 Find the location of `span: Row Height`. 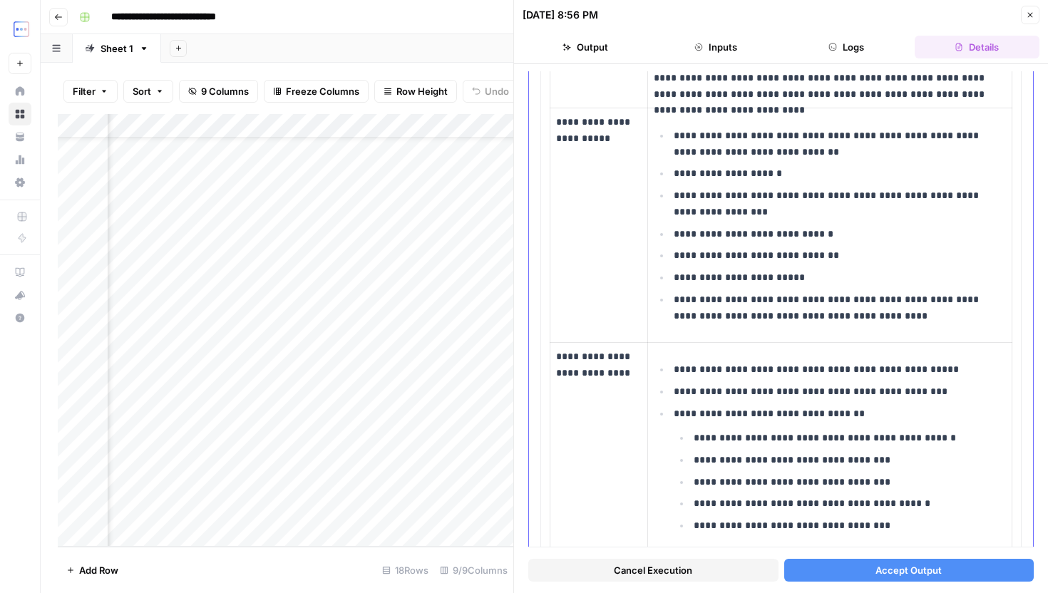

span: Row Height is located at coordinates (422, 91).